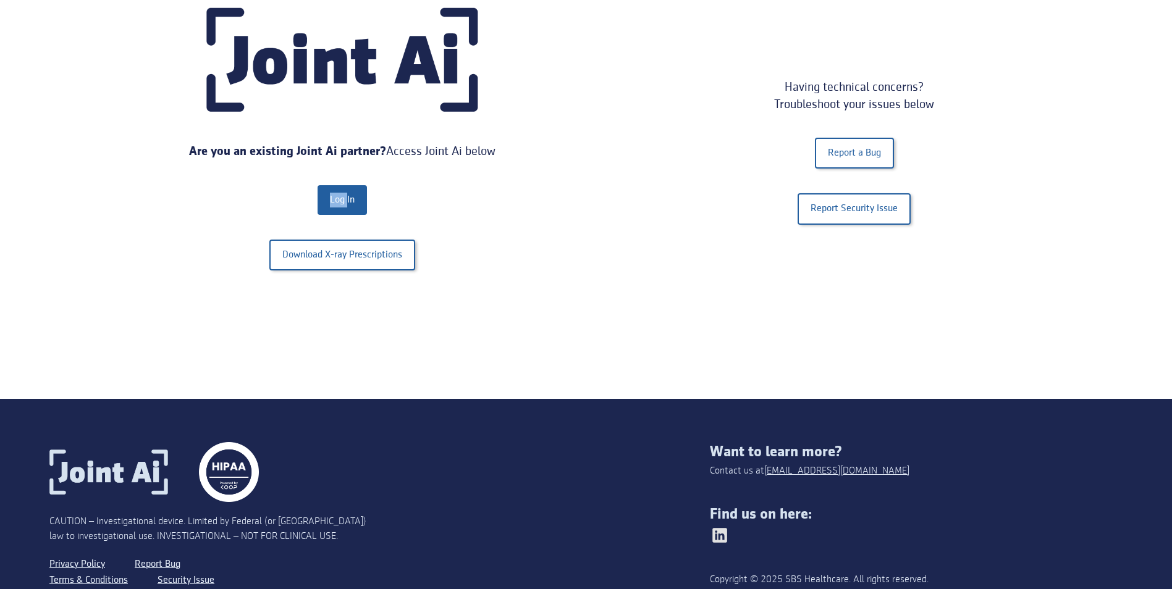 The image size is (1172, 589). I want to click on div: Contact us at, so click(809, 471).